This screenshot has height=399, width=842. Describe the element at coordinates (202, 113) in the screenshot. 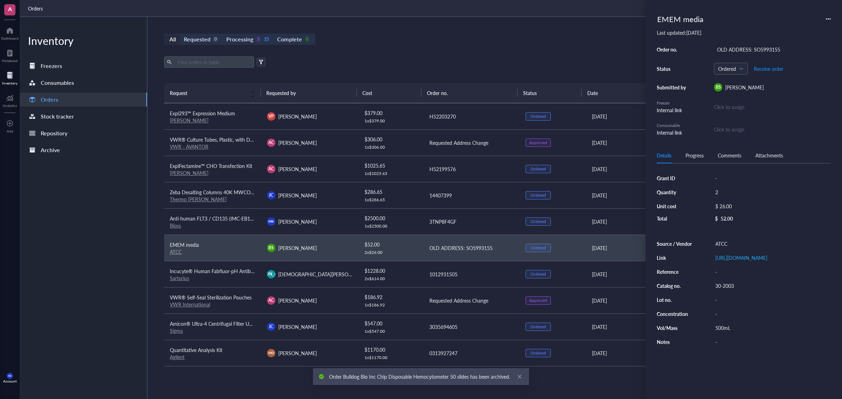

I see `span: Expi293™ Expression Medium` at that location.